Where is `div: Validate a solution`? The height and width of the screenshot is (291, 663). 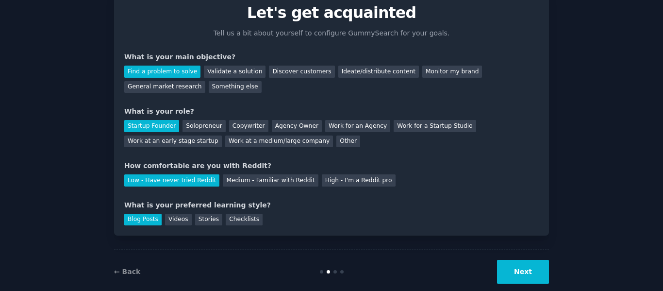 div: Validate a solution is located at coordinates (235, 71).